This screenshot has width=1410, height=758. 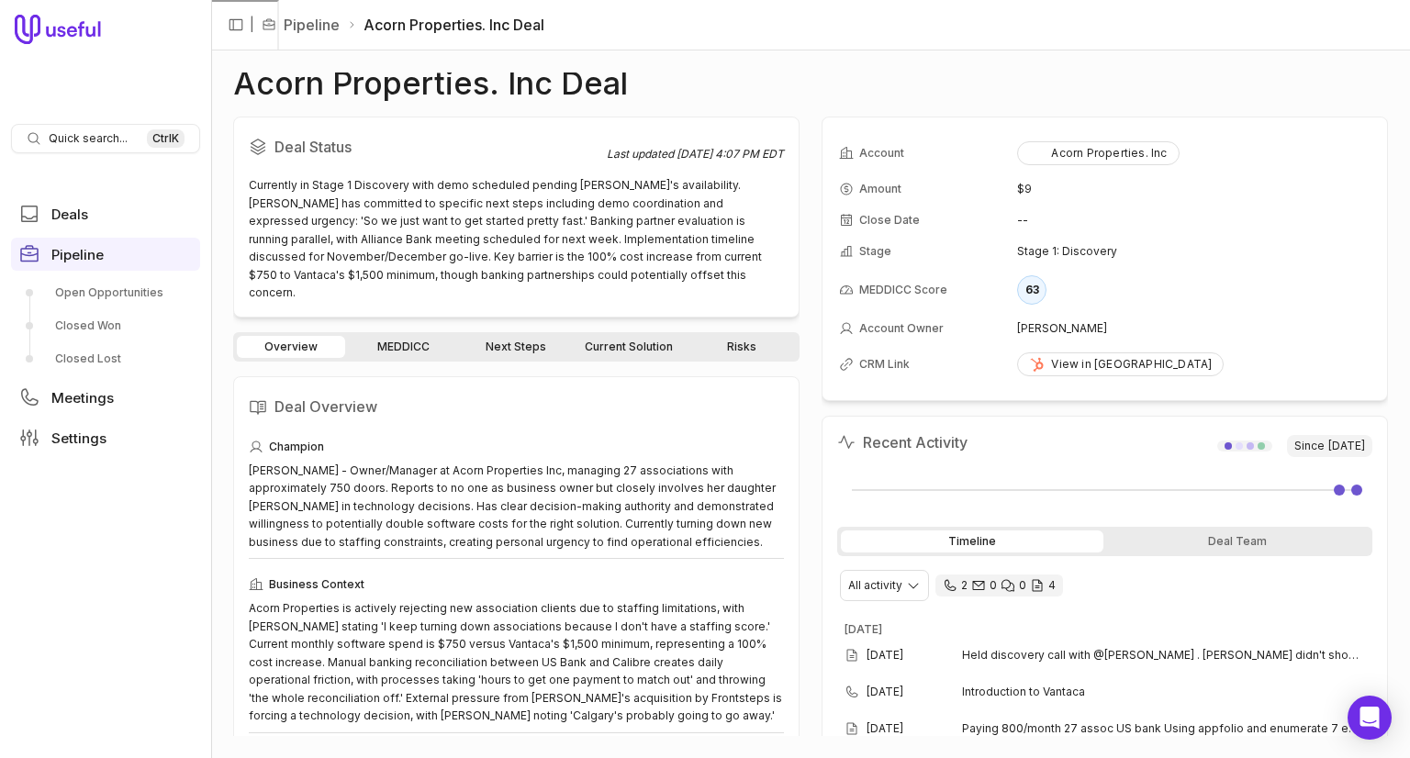 What do you see at coordinates (77, 254) in the screenshot?
I see `span: Pipeline` at bounding box center [77, 254].